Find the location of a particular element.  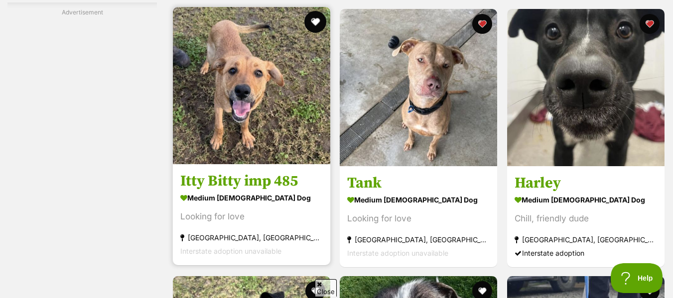

img: Itty Bitty imp 485 - Golden Retriever Dog is located at coordinates (252, 86).